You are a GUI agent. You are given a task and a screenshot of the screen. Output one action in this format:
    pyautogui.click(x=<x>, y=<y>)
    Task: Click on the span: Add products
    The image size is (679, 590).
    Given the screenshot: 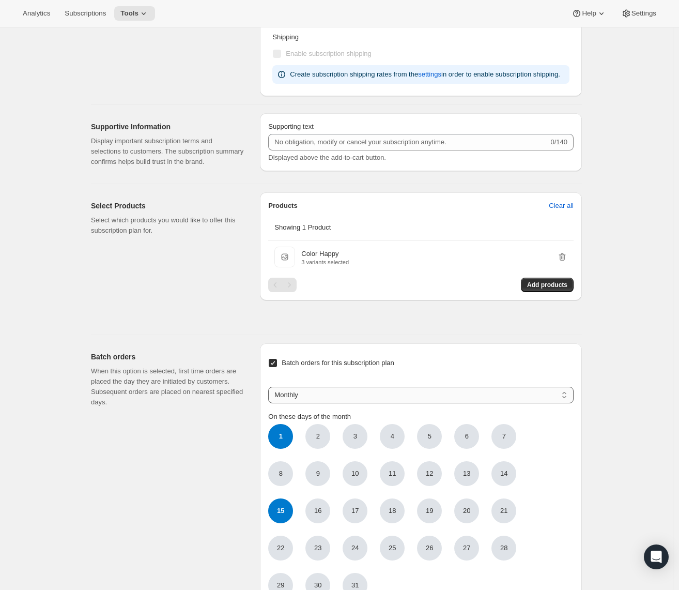 What is the action you would take?
    pyautogui.click(x=548, y=285)
    